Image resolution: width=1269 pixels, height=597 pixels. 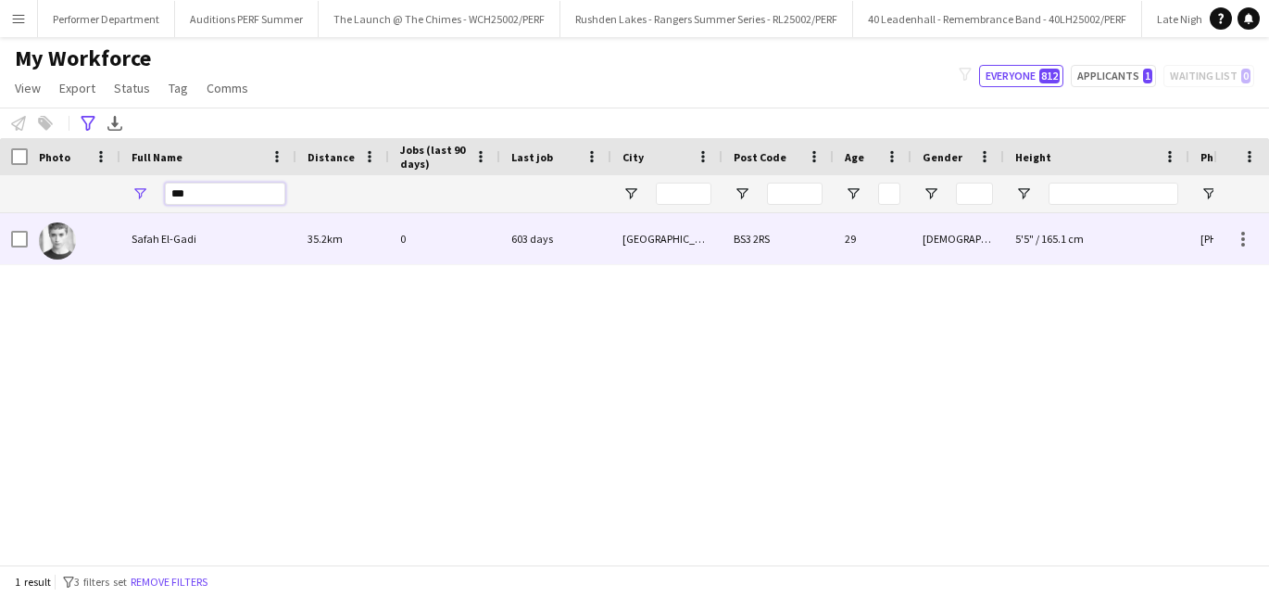 I want to click on div: 29, so click(x=873, y=238).